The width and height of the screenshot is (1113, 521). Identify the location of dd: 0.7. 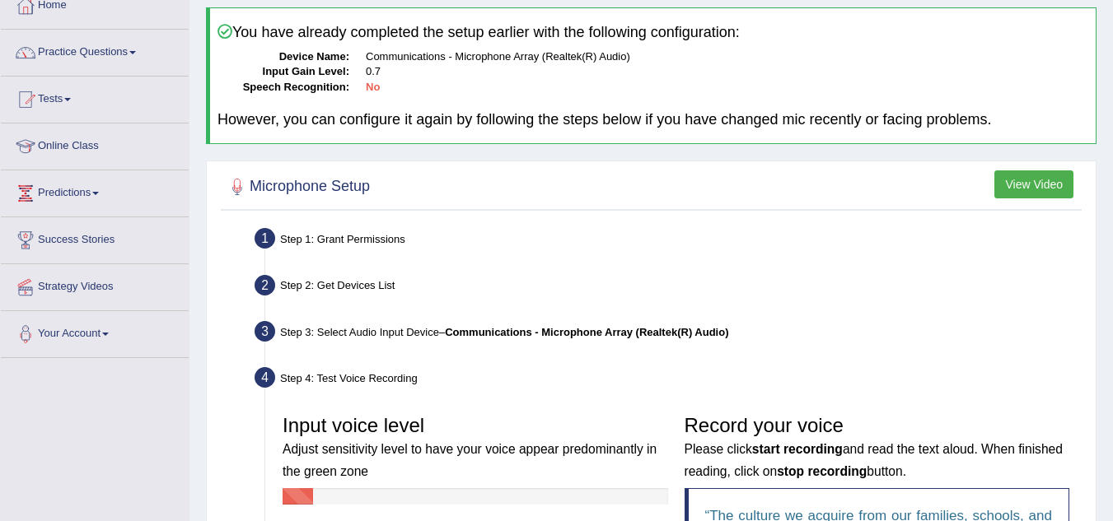
(726, 72).